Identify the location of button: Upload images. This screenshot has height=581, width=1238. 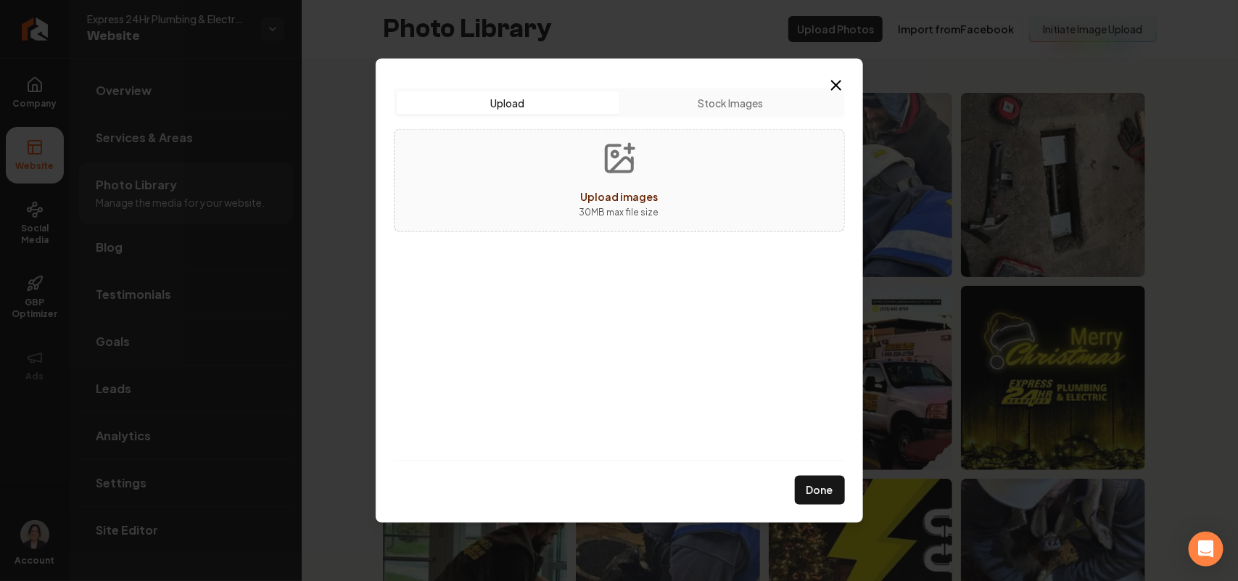
(619, 180).